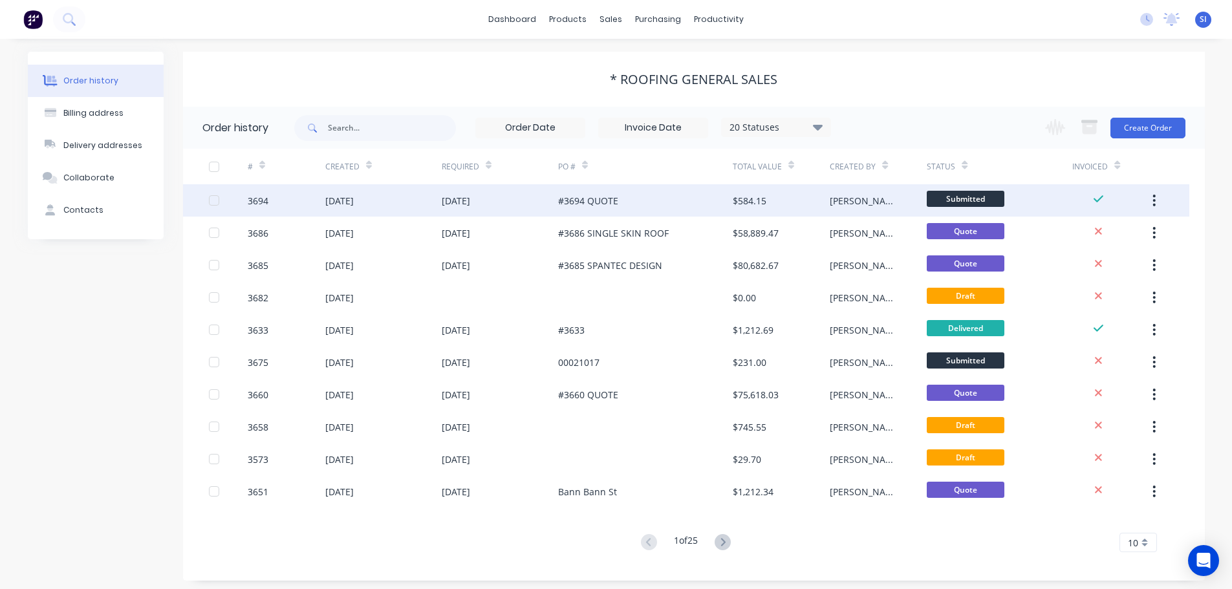 Image resolution: width=1232 pixels, height=589 pixels. Describe the element at coordinates (694, 80) in the screenshot. I see `div: * Roofing General Sales` at that location.